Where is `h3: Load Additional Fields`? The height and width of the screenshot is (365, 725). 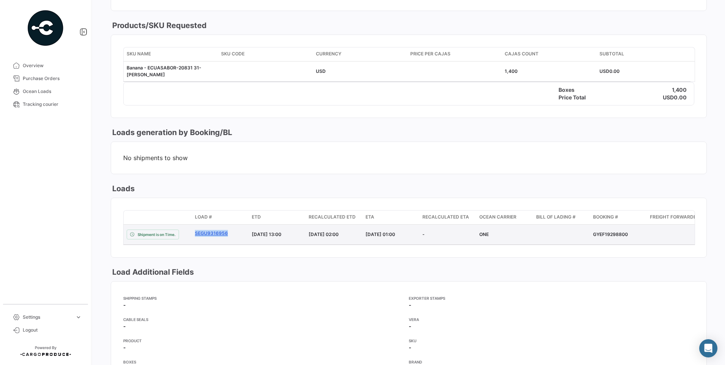
h3: Load Additional Fields is located at coordinates (152, 272).